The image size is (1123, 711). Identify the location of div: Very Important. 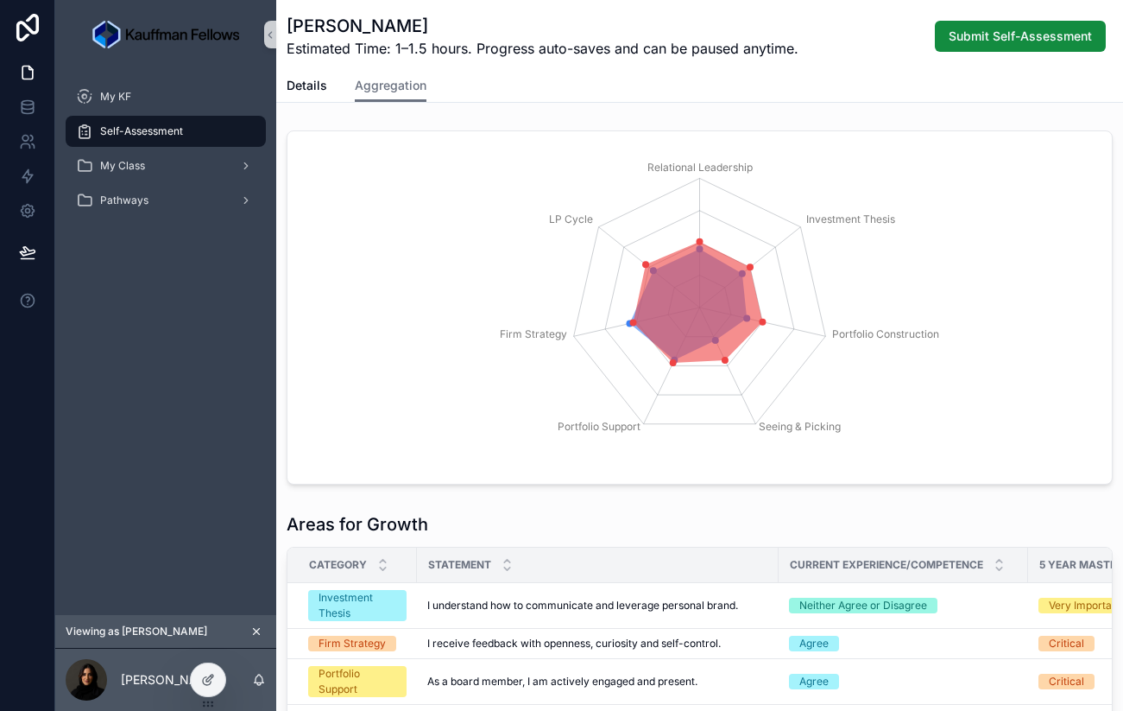
(1085, 605).